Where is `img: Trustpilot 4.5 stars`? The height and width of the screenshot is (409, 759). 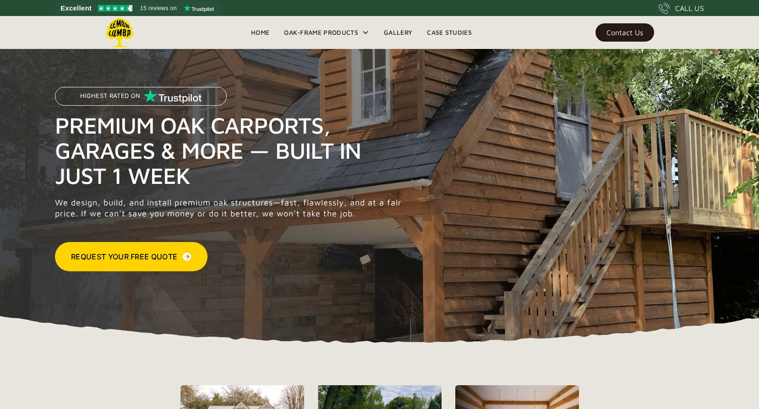 img: Trustpilot 4.5 stars is located at coordinates (115, 8).